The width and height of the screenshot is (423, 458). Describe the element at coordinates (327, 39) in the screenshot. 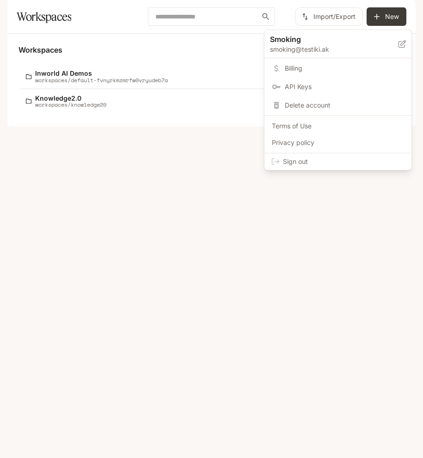

I see `p: Smoking` at that location.